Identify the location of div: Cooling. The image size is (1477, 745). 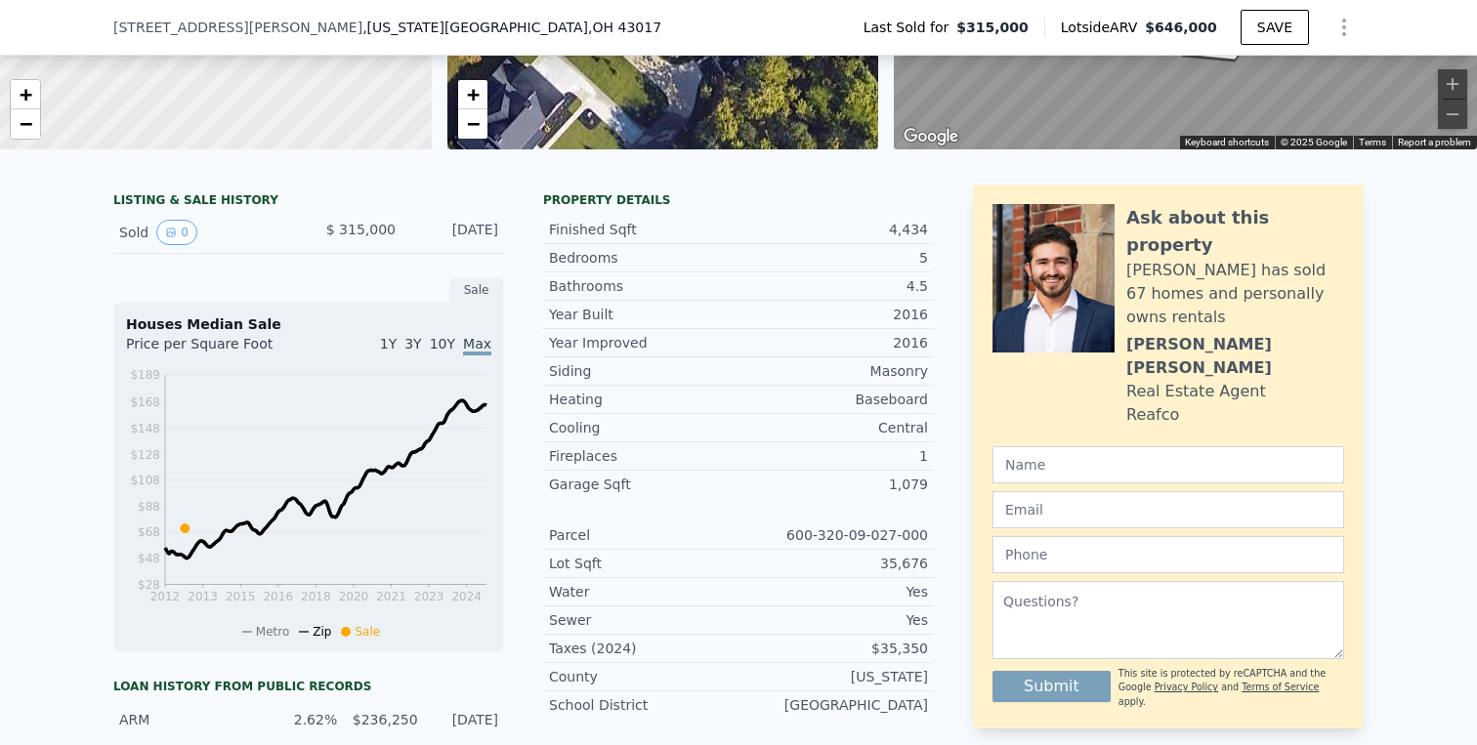
(644, 428).